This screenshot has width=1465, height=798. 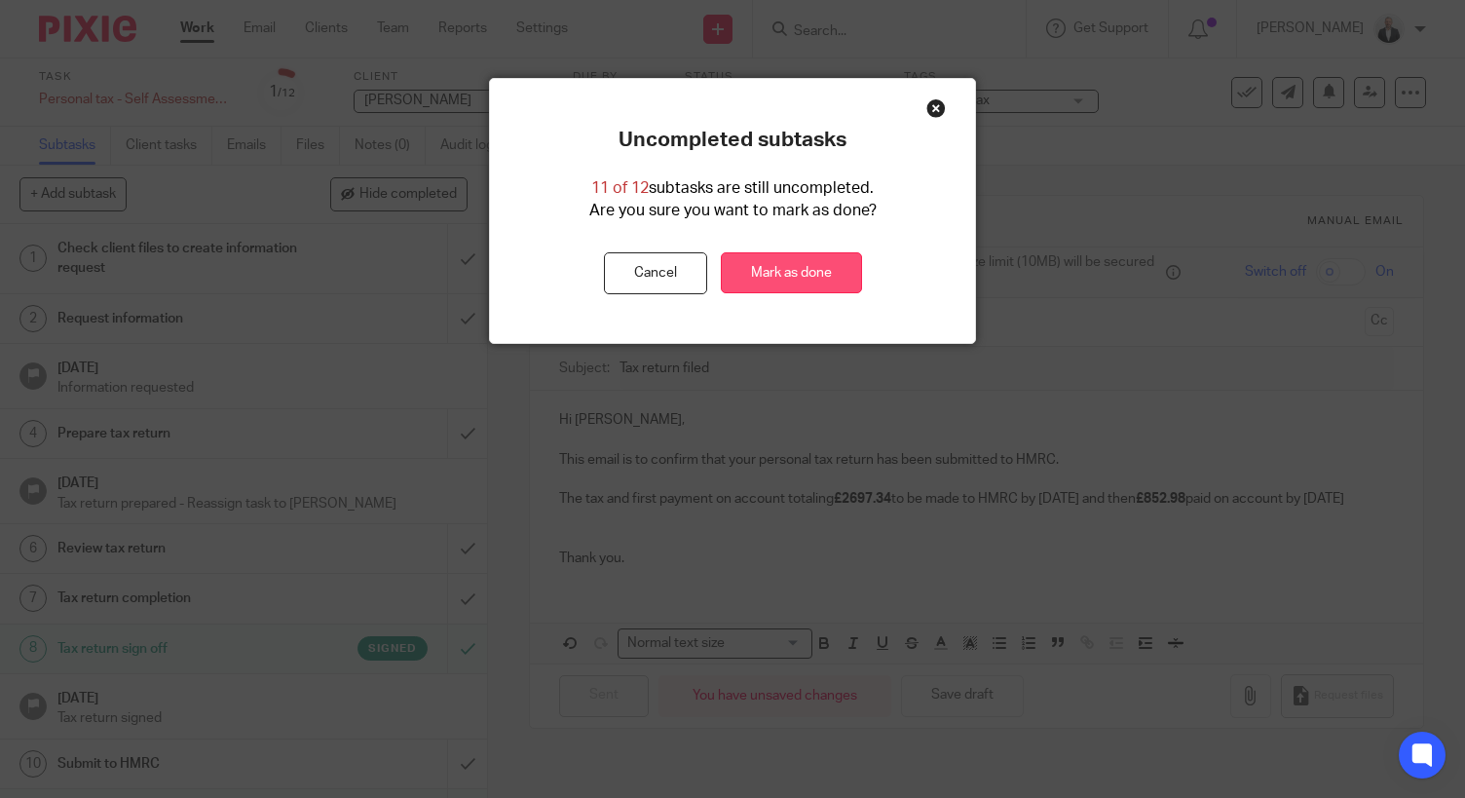 What do you see at coordinates (733, 210) in the screenshot?
I see `p: Are you sure you want to mark as done?` at bounding box center [733, 210].